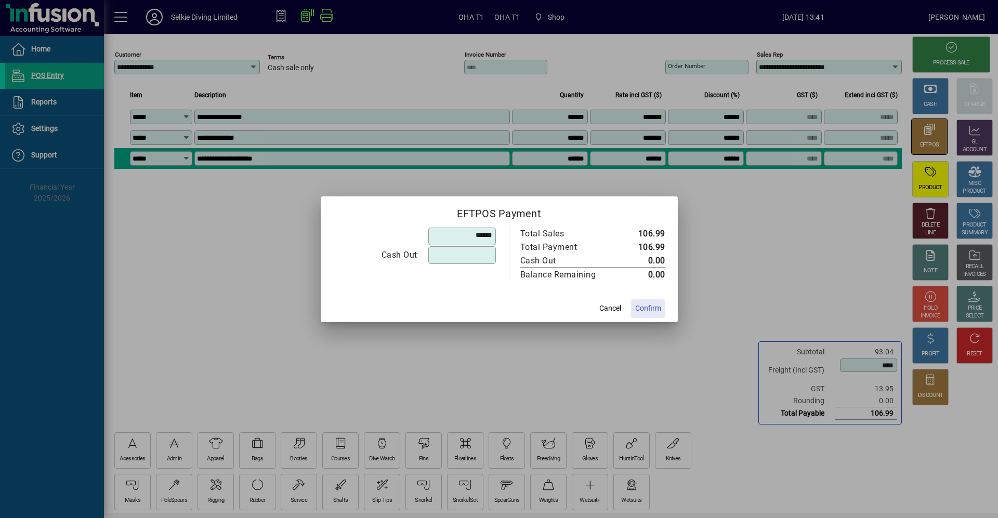  Describe the element at coordinates (648, 308) in the screenshot. I see `span: Confirm` at that location.